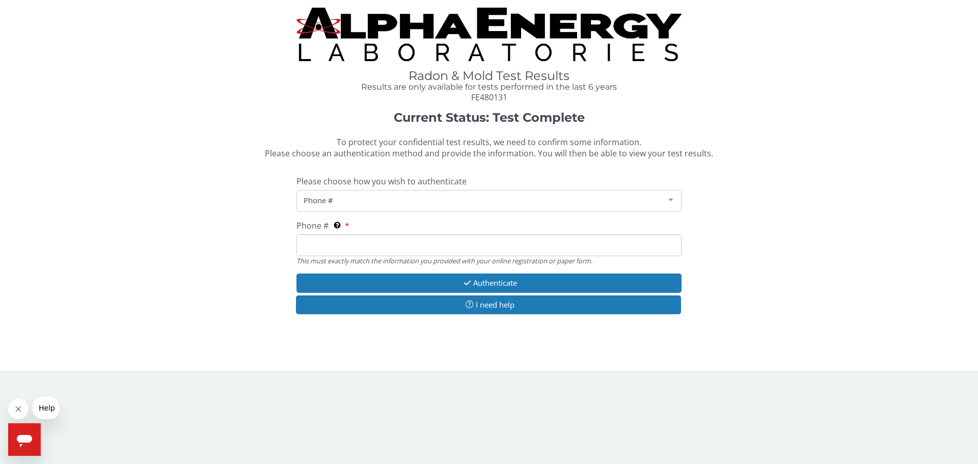  What do you see at coordinates (489, 87) in the screenshot?
I see `h4: Results are only available for tests performed in the last 6 years` at bounding box center [489, 87].